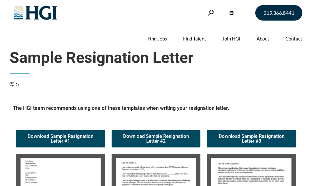  Describe the element at coordinates (279, 13) in the screenshot. I see `span: 319.366.8441` at that location.